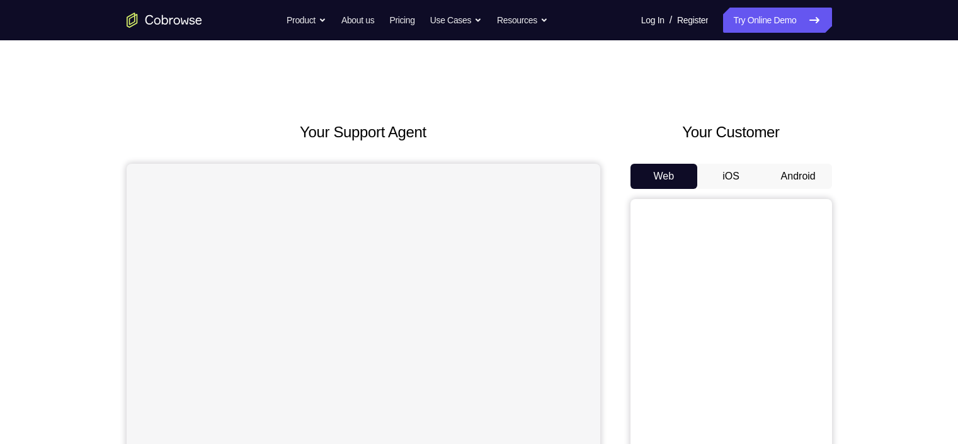  Describe the element at coordinates (730, 176) in the screenshot. I see `button: iOS` at that location.